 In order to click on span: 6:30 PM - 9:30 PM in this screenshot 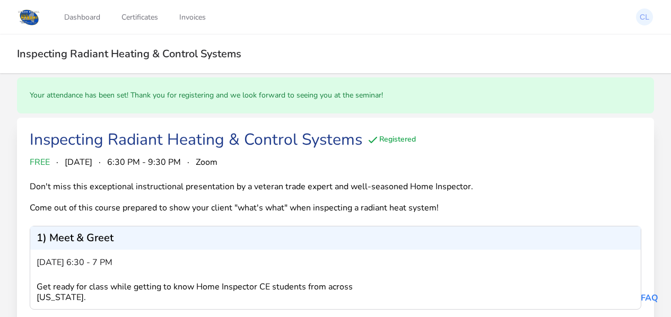, I will do `click(144, 162)`.